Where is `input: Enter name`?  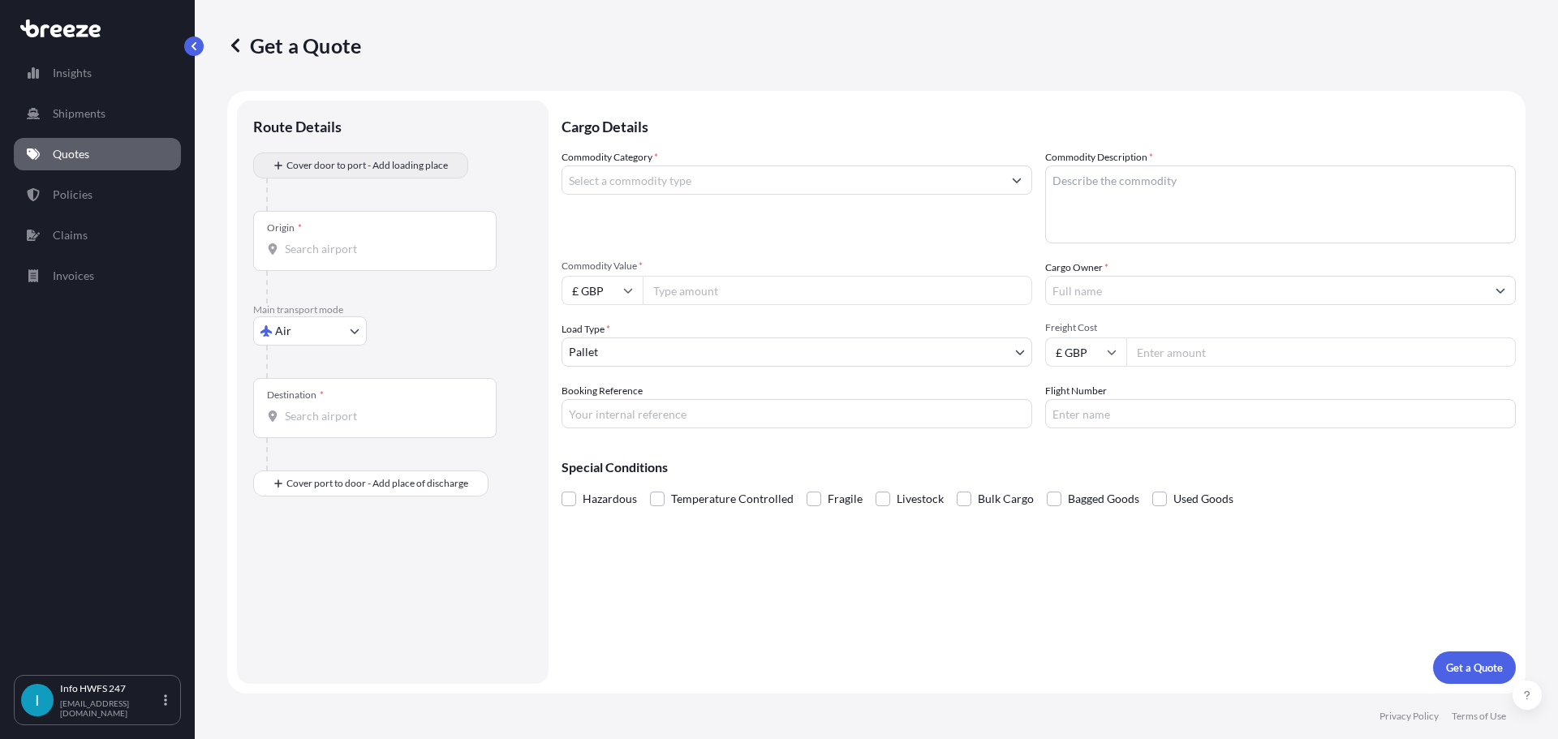
input: Enter name is located at coordinates (1280, 414).